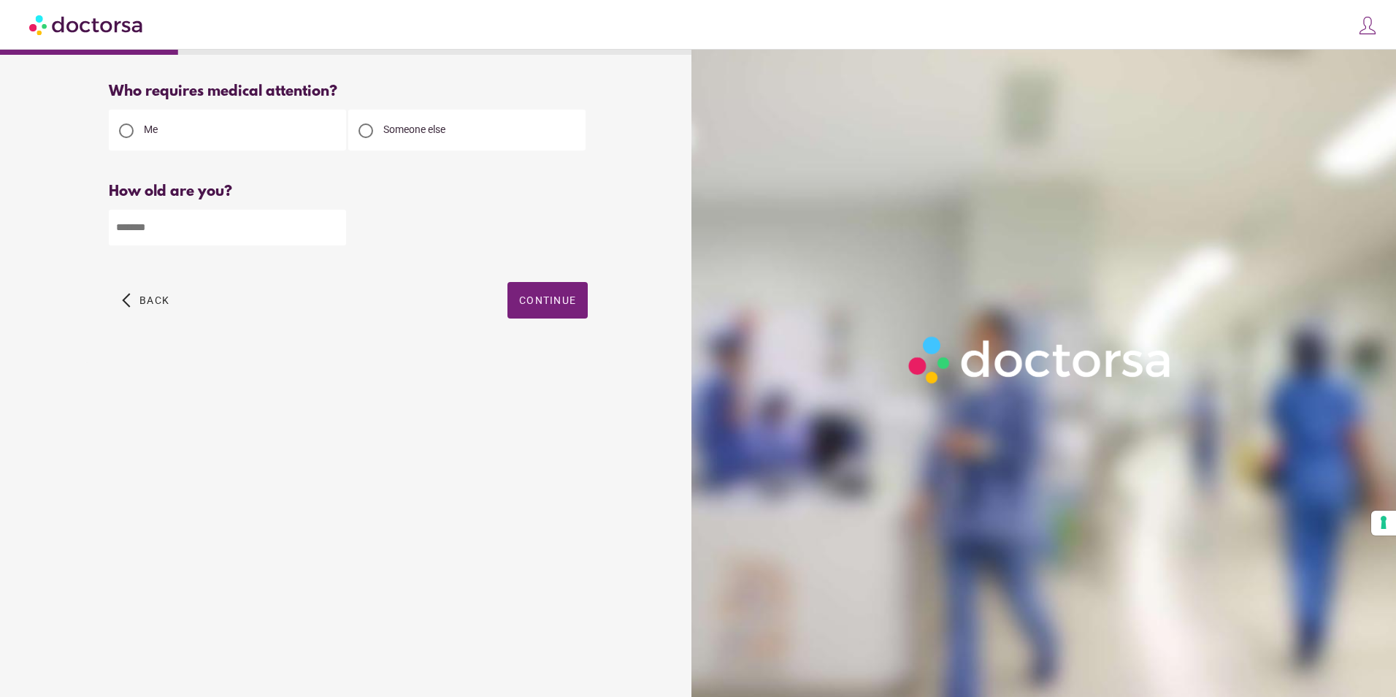 The height and width of the screenshot is (697, 1396). I want to click on button: Continue, so click(548, 300).